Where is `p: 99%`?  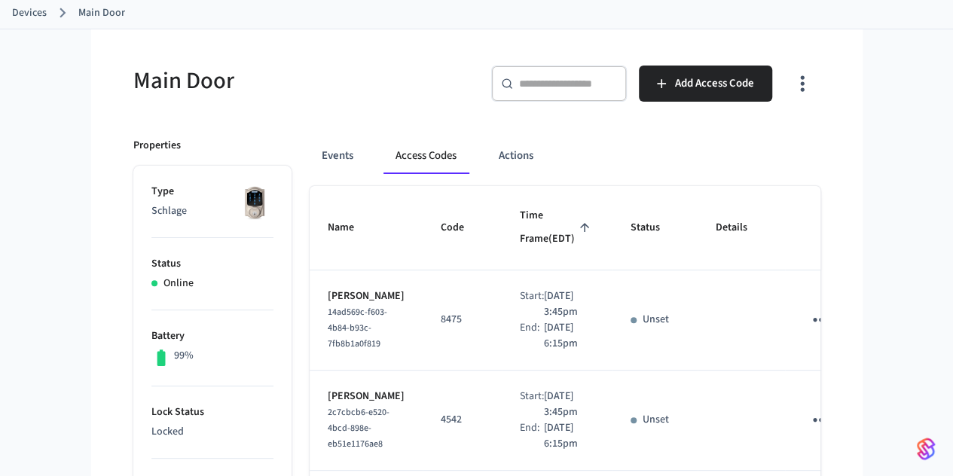 p: 99% is located at coordinates (184, 356).